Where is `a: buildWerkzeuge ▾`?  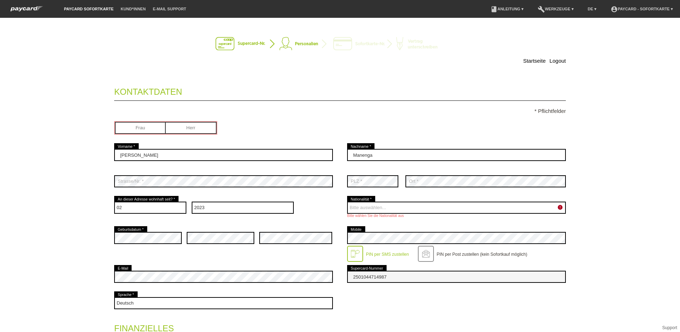
a: buildWerkzeuge ▾ is located at coordinates (556, 9).